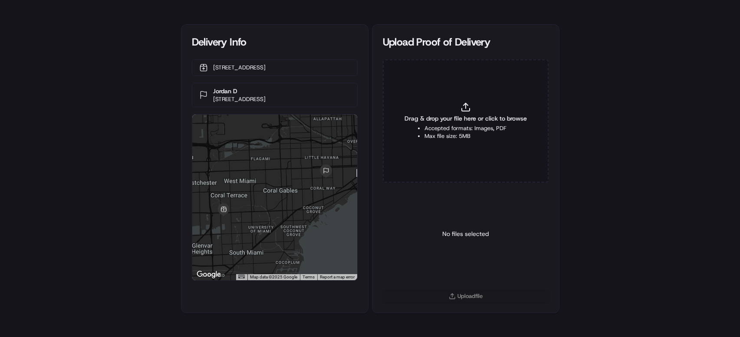 The width and height of the screenshot is (740, 337). What do you see at coordinates (275, 42) in the screenshot?
I see `div: Delivery Info` at bounding box center [275, 42].